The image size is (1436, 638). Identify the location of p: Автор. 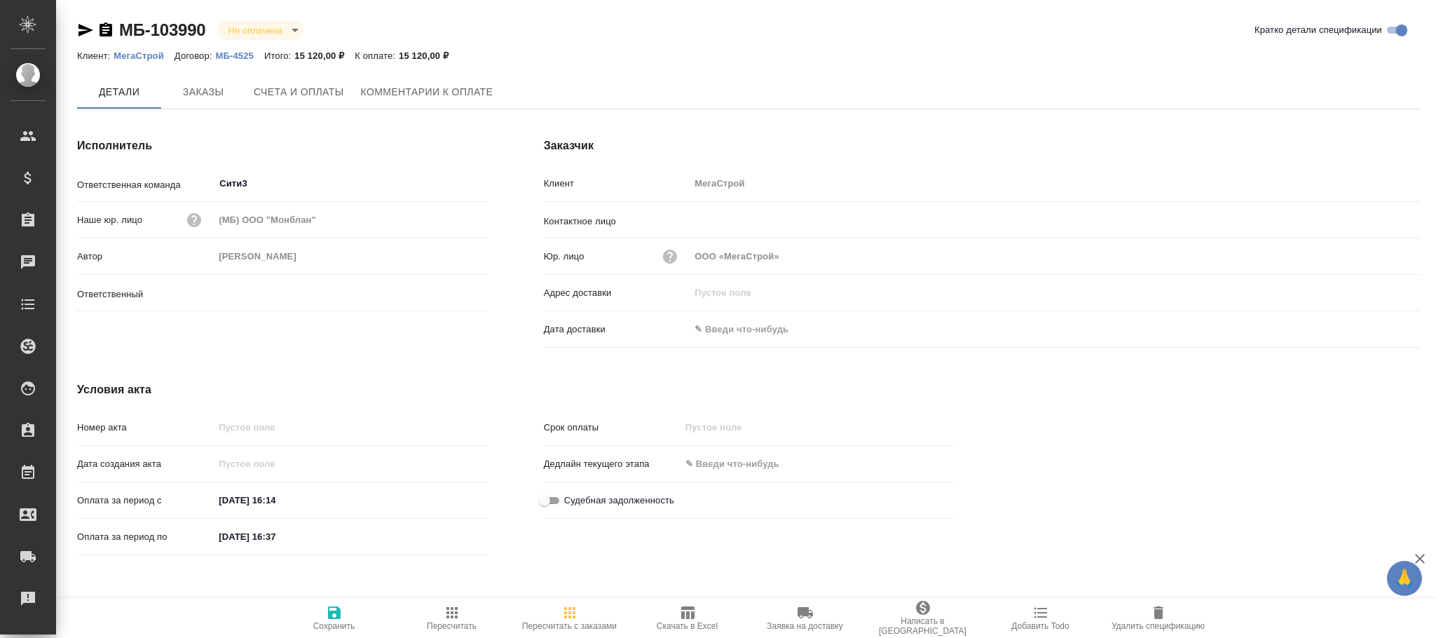
(145, 256).